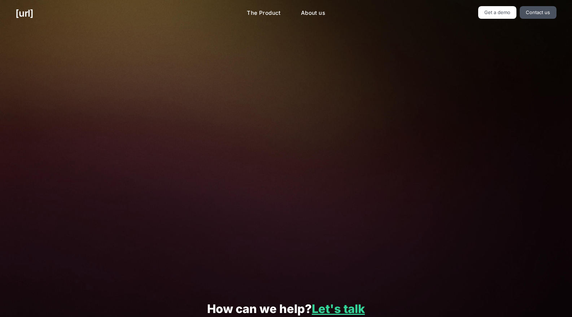 The width and height of the screenshot is (572, 317). What do you see at coordinates (264, 13) in the screenshot?
I see `a: The Product` at bounding box center [264, 13].